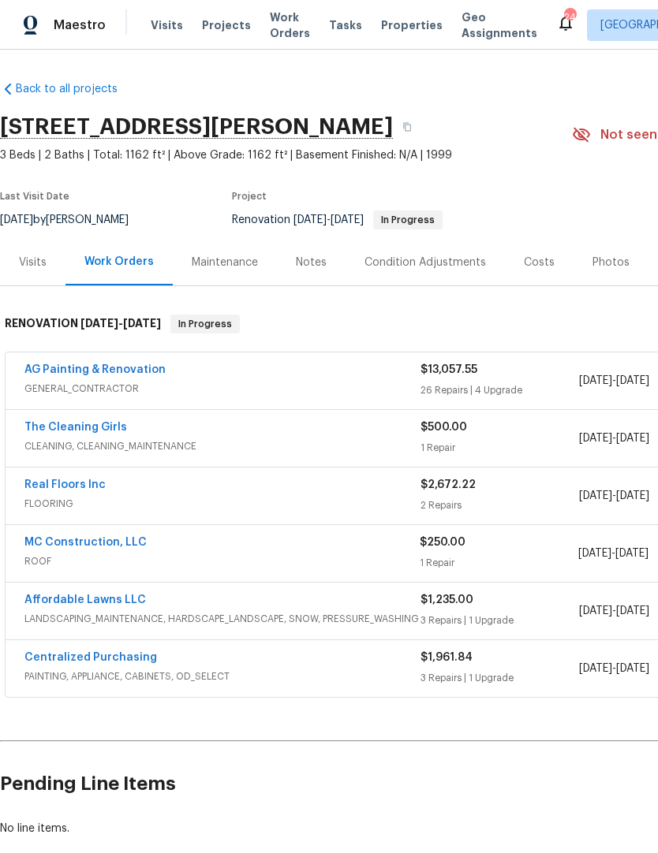 Image resolution: width=658 pixels, height=853 pixels. Describe the element at coordinates (539, 263) in the screenshot. I see `div: Costs` at that location.